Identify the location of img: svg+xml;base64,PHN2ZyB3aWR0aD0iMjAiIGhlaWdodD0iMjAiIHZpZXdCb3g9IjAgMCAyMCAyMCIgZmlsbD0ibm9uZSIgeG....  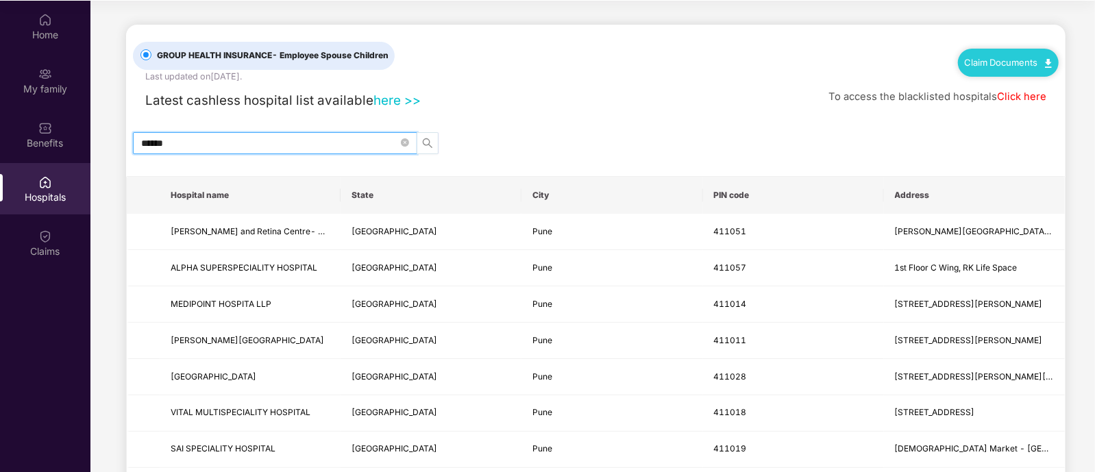
(45, 74).